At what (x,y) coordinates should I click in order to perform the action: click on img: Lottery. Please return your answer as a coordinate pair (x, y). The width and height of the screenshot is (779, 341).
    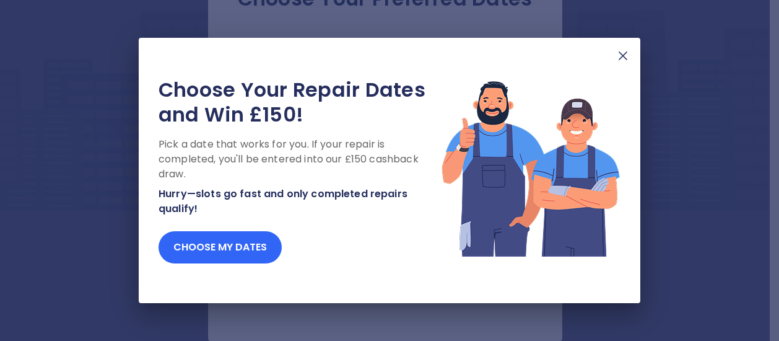
    Looking at the image, I should click on (531, 168).